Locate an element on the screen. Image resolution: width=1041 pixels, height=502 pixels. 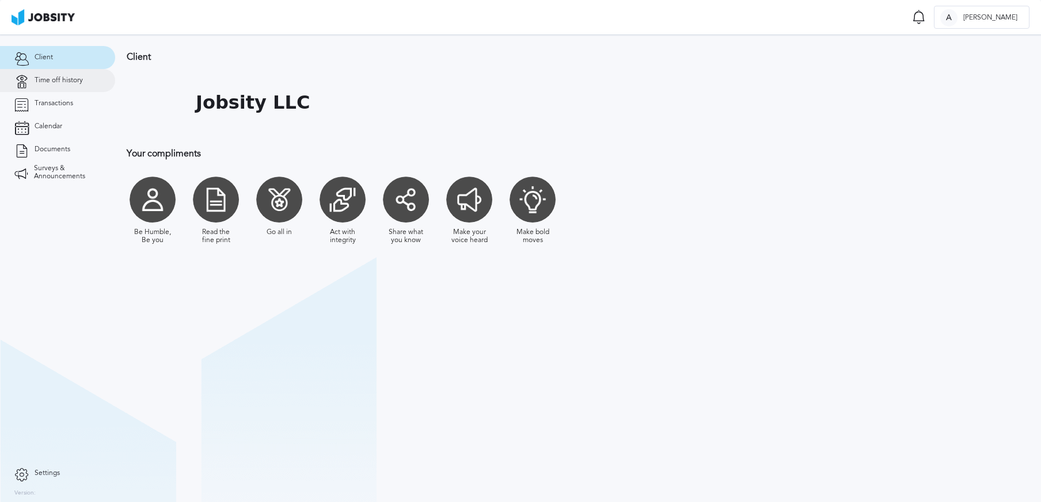
span: Settings is located at coordinates (47, 474).